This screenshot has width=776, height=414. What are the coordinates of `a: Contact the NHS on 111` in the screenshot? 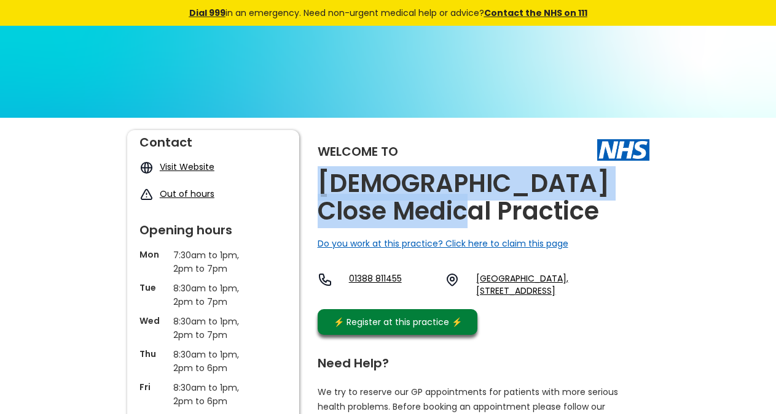 It's located at (535, 13).